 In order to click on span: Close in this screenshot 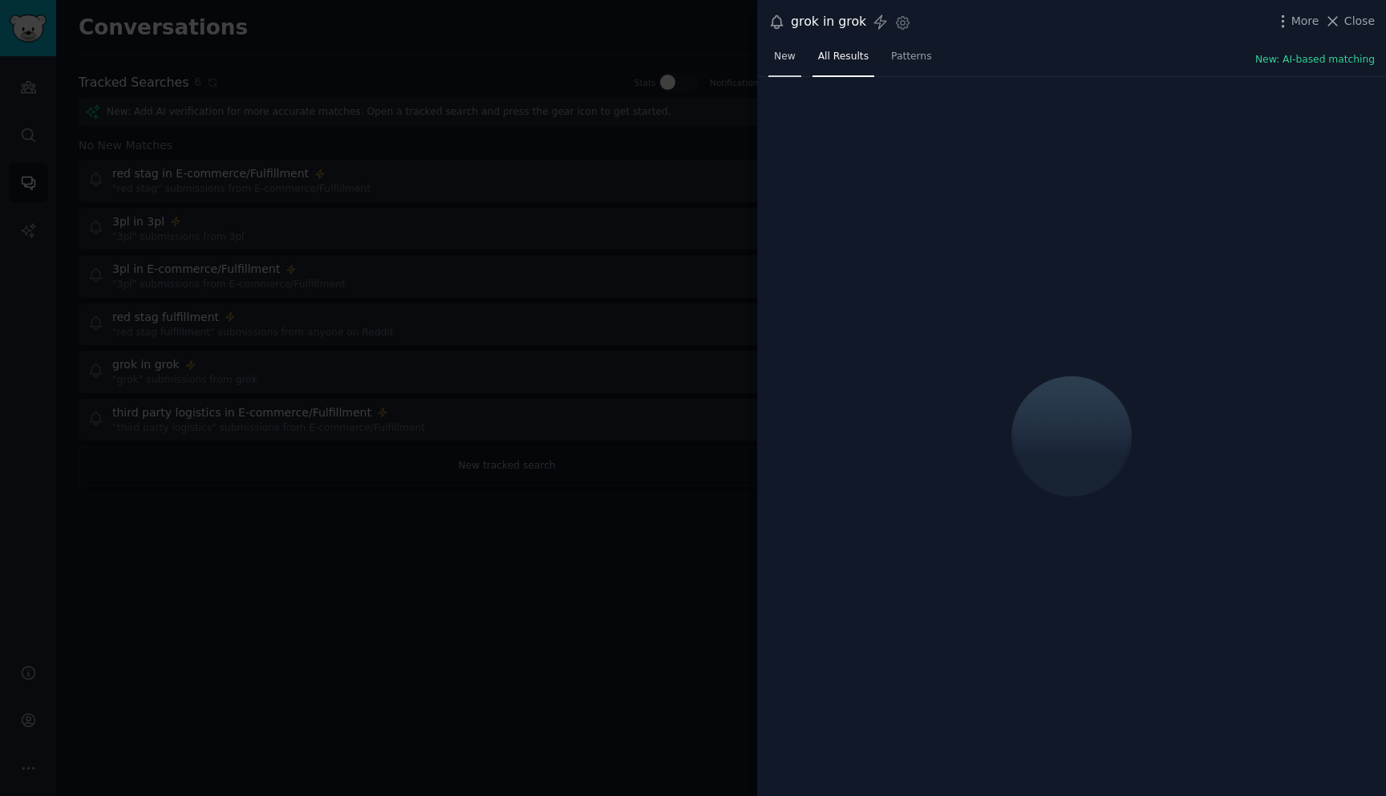, I will do `click(1360, 21)`.